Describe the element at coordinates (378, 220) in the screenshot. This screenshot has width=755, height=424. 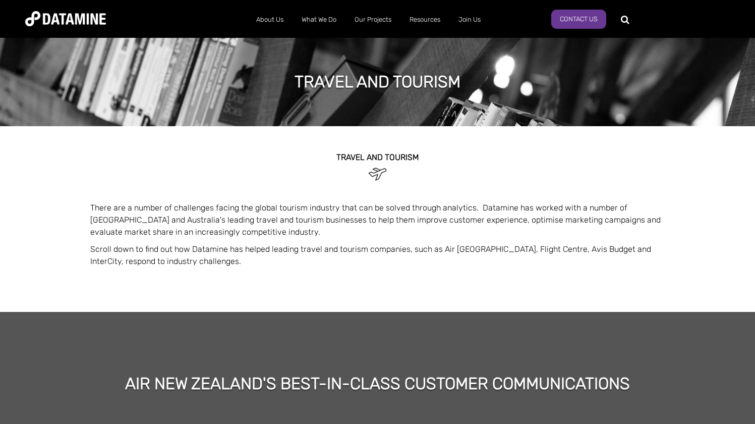
I see `p: There are a number of challenges facing the global tourism industry that can be solved through an...` at that location.